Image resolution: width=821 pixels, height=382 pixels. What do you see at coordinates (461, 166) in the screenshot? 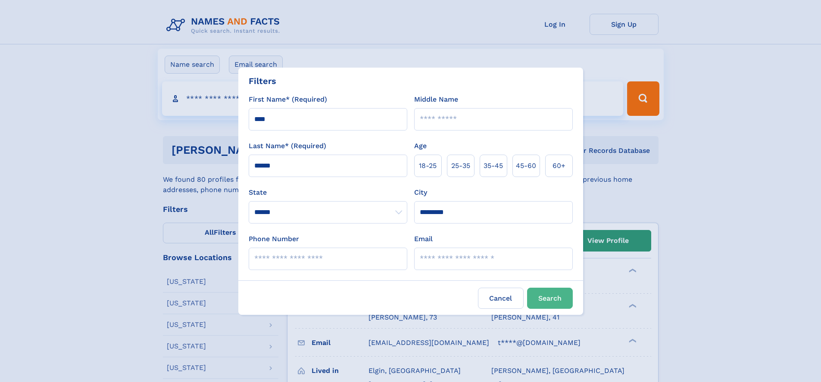
I see `span: 25‑35` at bounding box center [461, 166].